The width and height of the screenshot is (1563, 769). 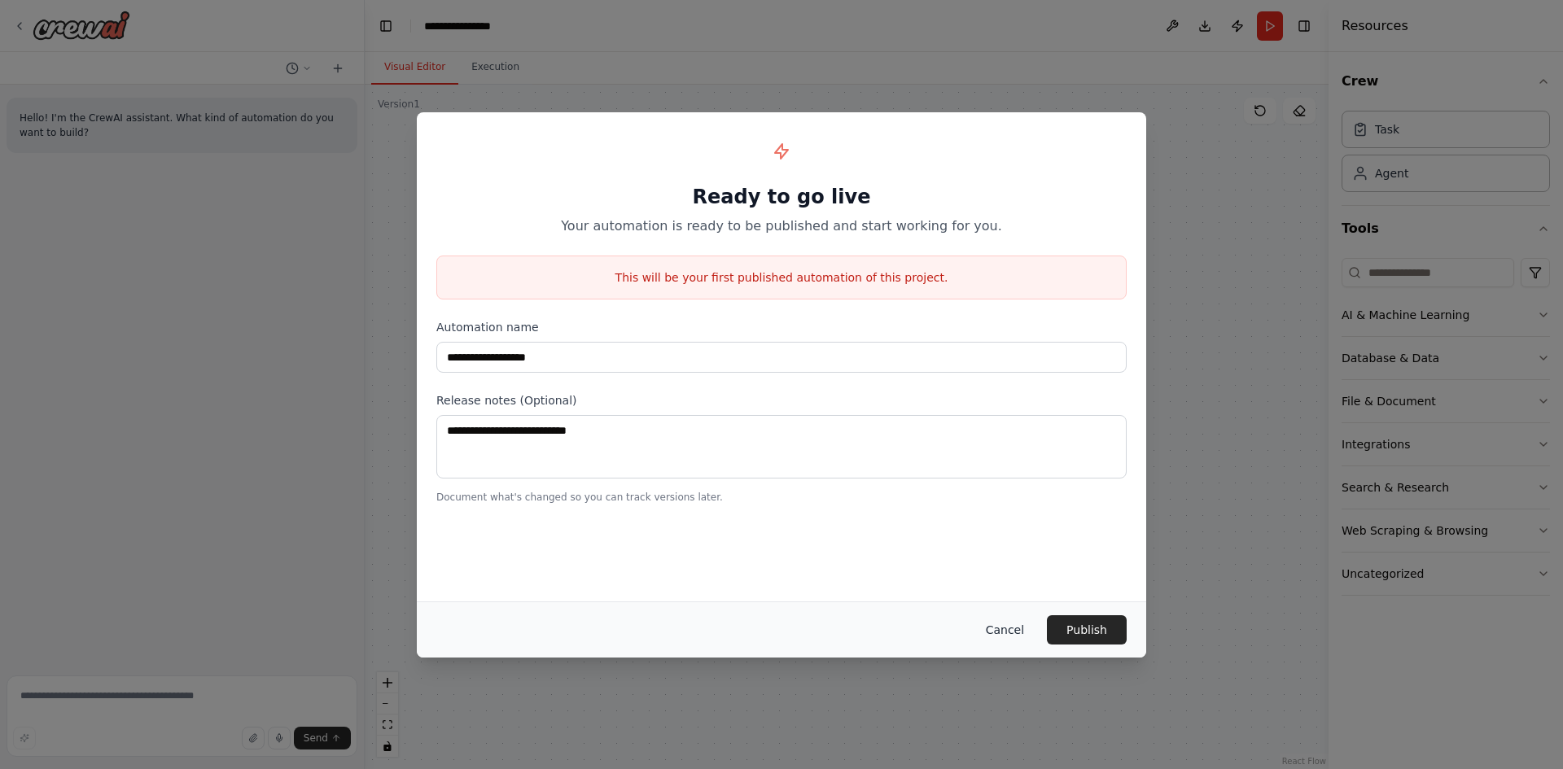 What do you see at coordinates (782, 327) in the screenshot?
I see `label: Automation name` at bounding box center [782, 327].